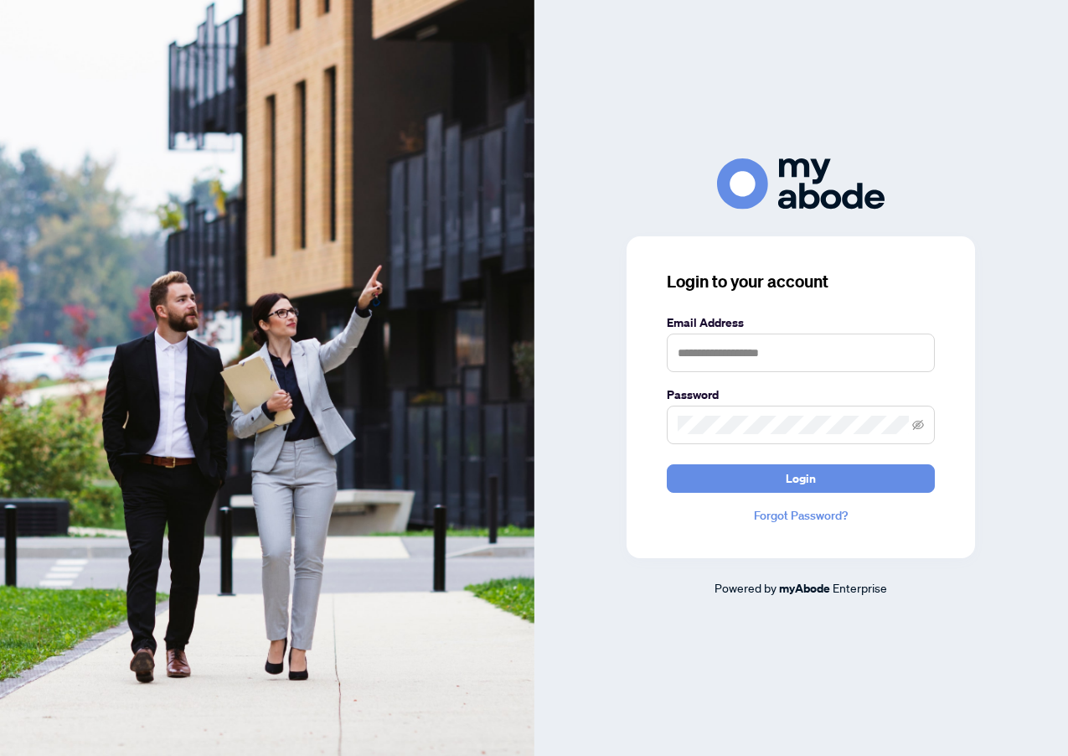  Describe the element at coordinates (801, 322) in the screenshot. I see `label: Email Address` at that location.